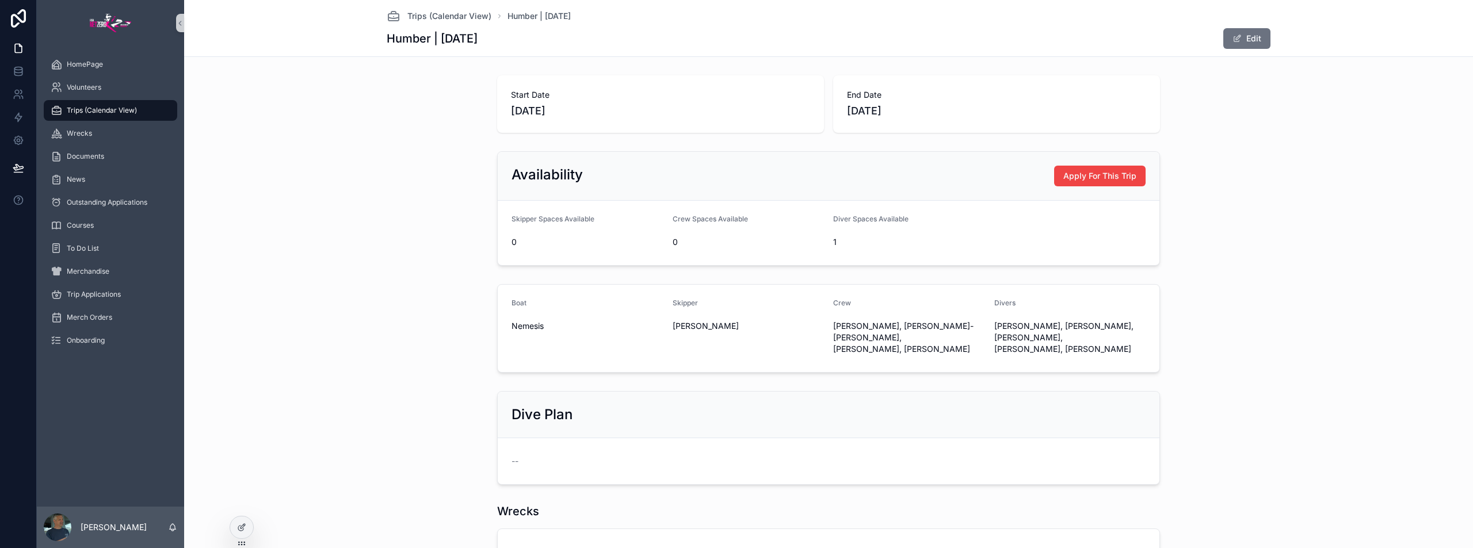  What do you see at coordinates (1099, 176) in the screenshot?
I see `button: Apply For This Trip` at bounding box center [1099, 176].